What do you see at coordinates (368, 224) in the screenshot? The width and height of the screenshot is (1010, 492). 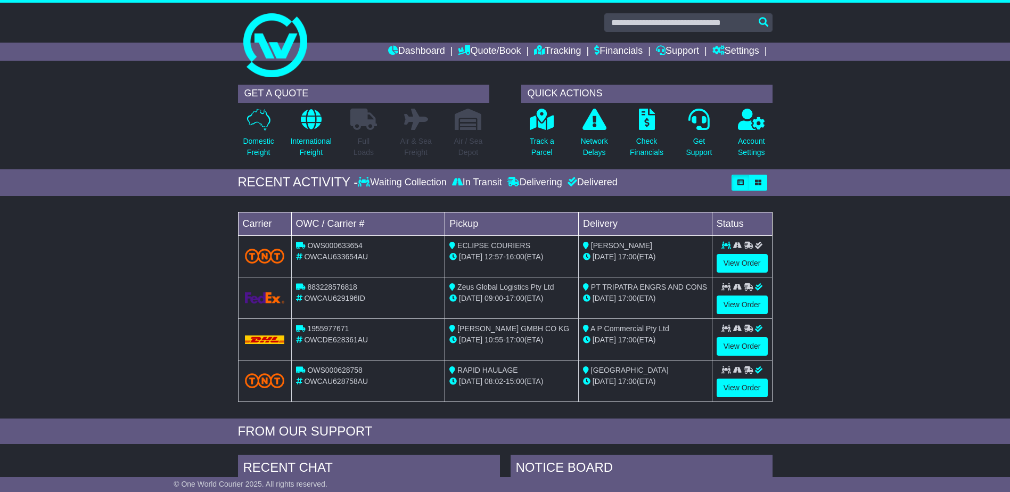 I see `td: OWC / Carrier #` at bounding box center [368, 224].